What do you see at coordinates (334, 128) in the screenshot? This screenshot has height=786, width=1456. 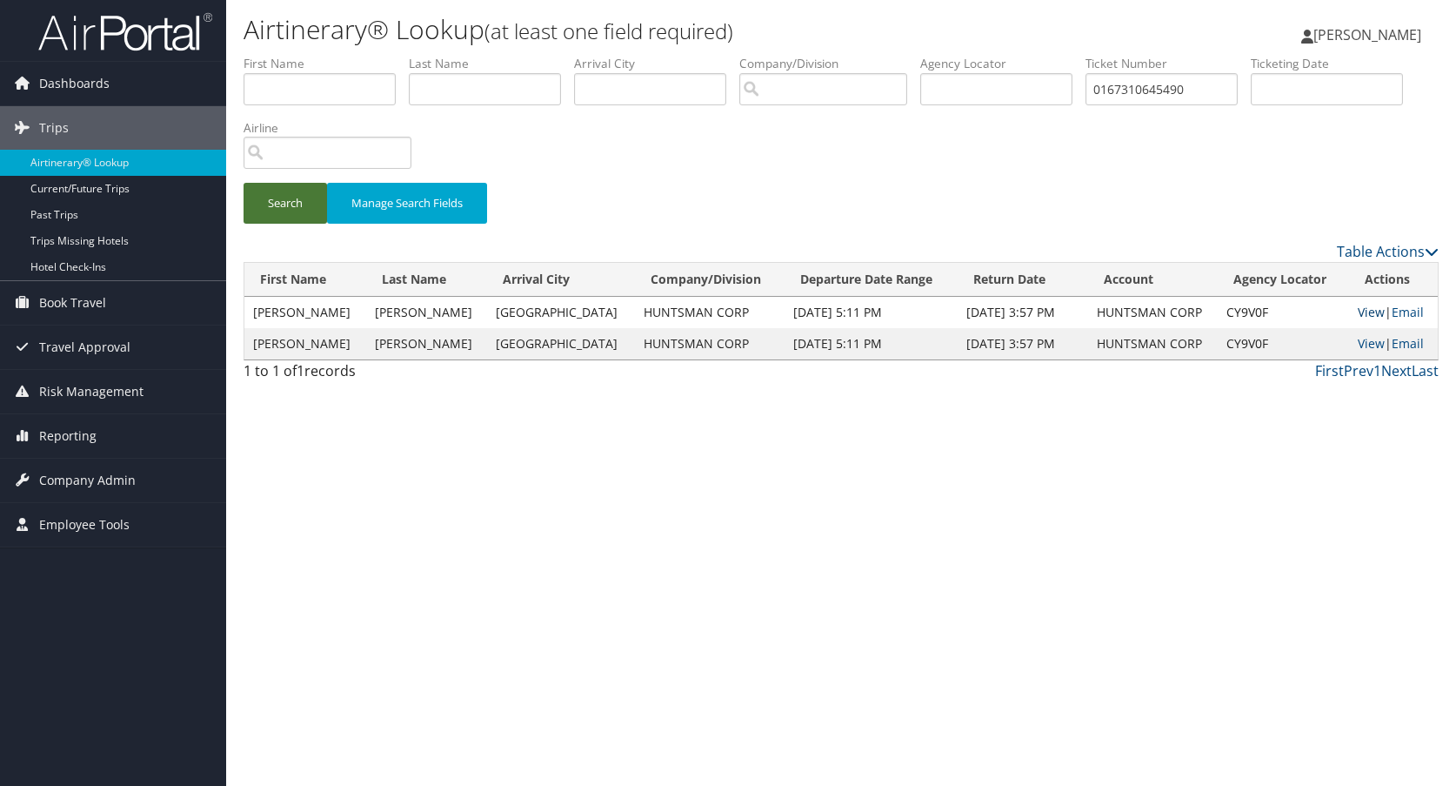 I see `label: Airline` at bounding box center [334, 128].